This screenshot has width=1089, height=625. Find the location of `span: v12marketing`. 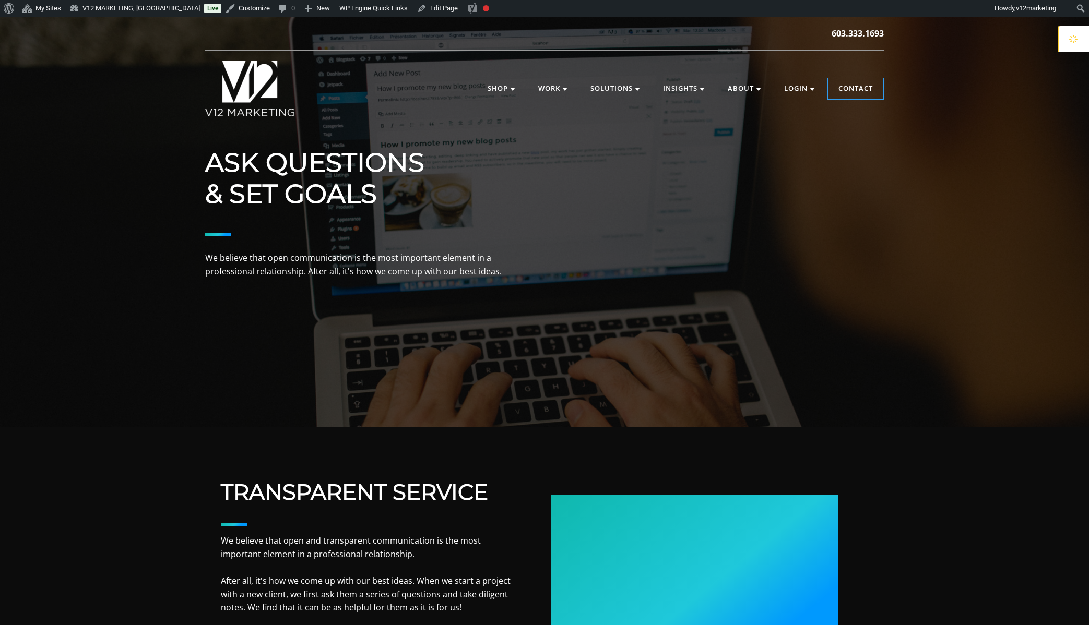

span: v12marketing is located at coordinates (1035, 8).